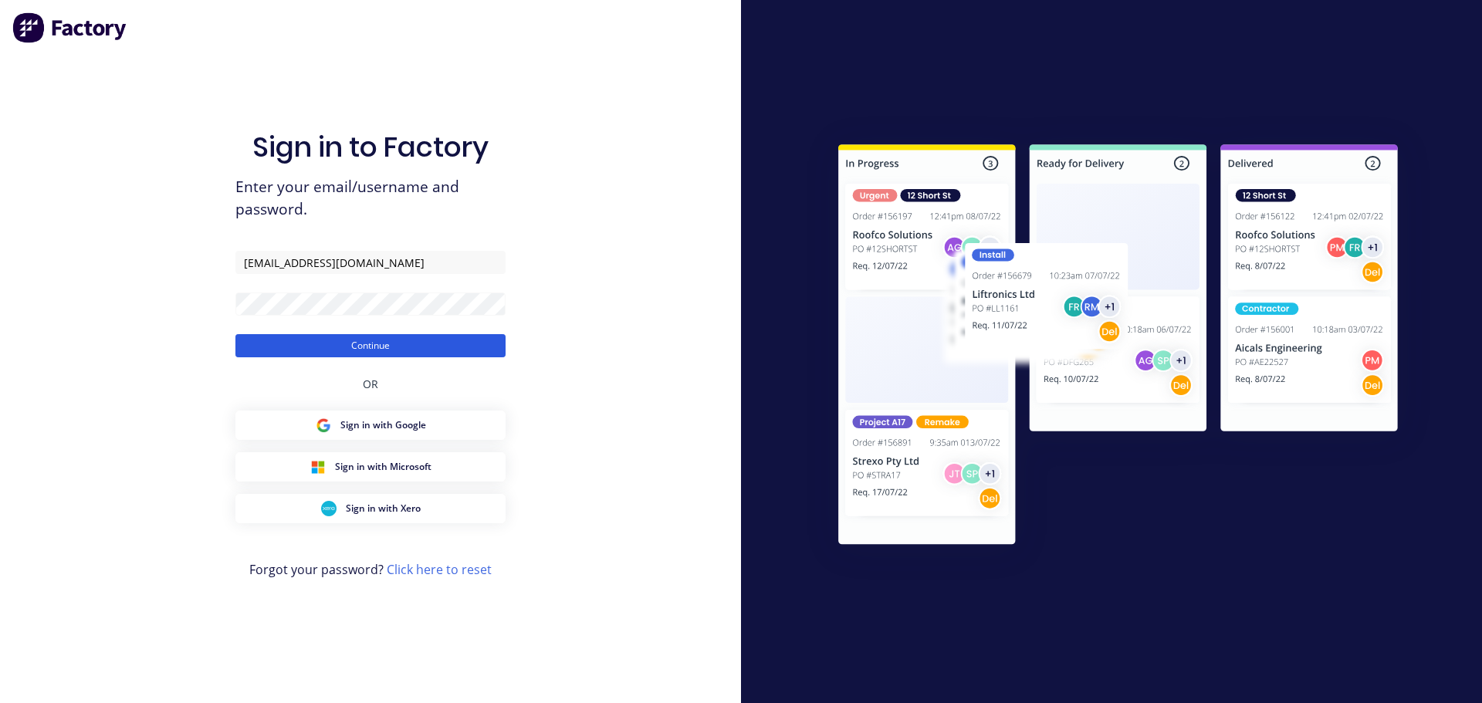 The height and width of the screenshot is (703, 1482). Describe the element at coordinates (370, 509) in the screenshot. I see `button: Xero Sign inSign in with Xero` at that location.